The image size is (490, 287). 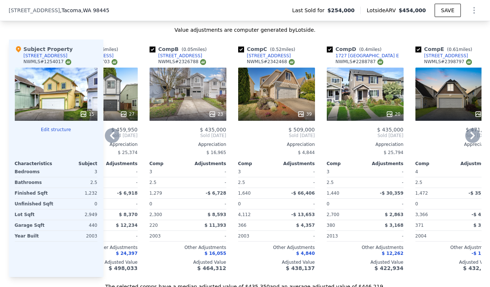 What do you see at coordinates (188, 49) in the screenshot?
I see `span: 0.05` at bounding box center [188, 49].